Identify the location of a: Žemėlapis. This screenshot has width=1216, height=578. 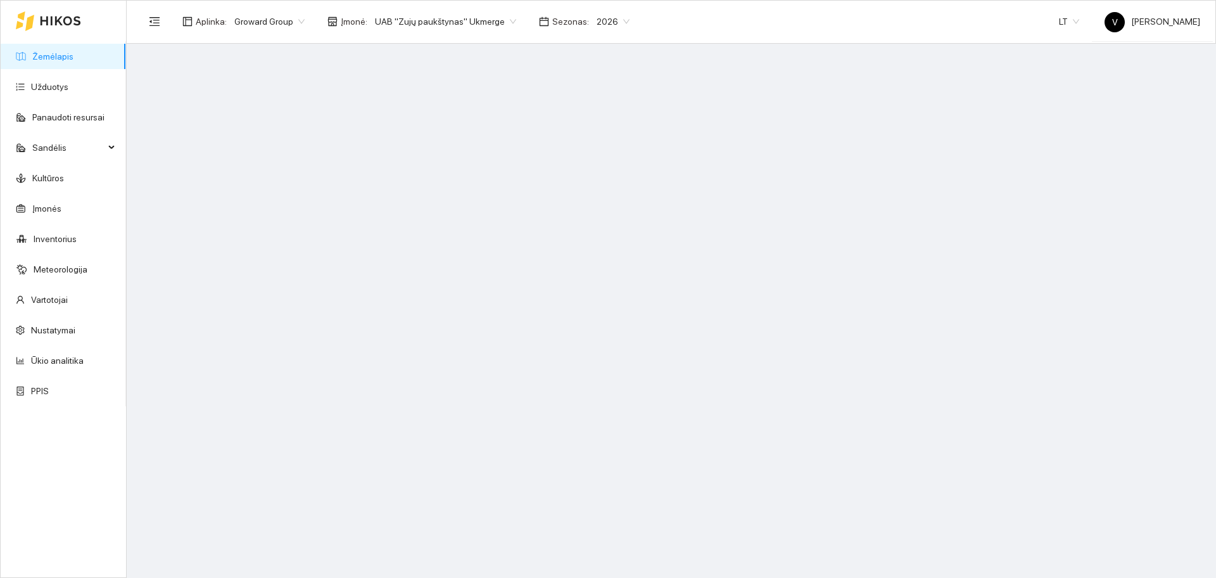
(53, 56).